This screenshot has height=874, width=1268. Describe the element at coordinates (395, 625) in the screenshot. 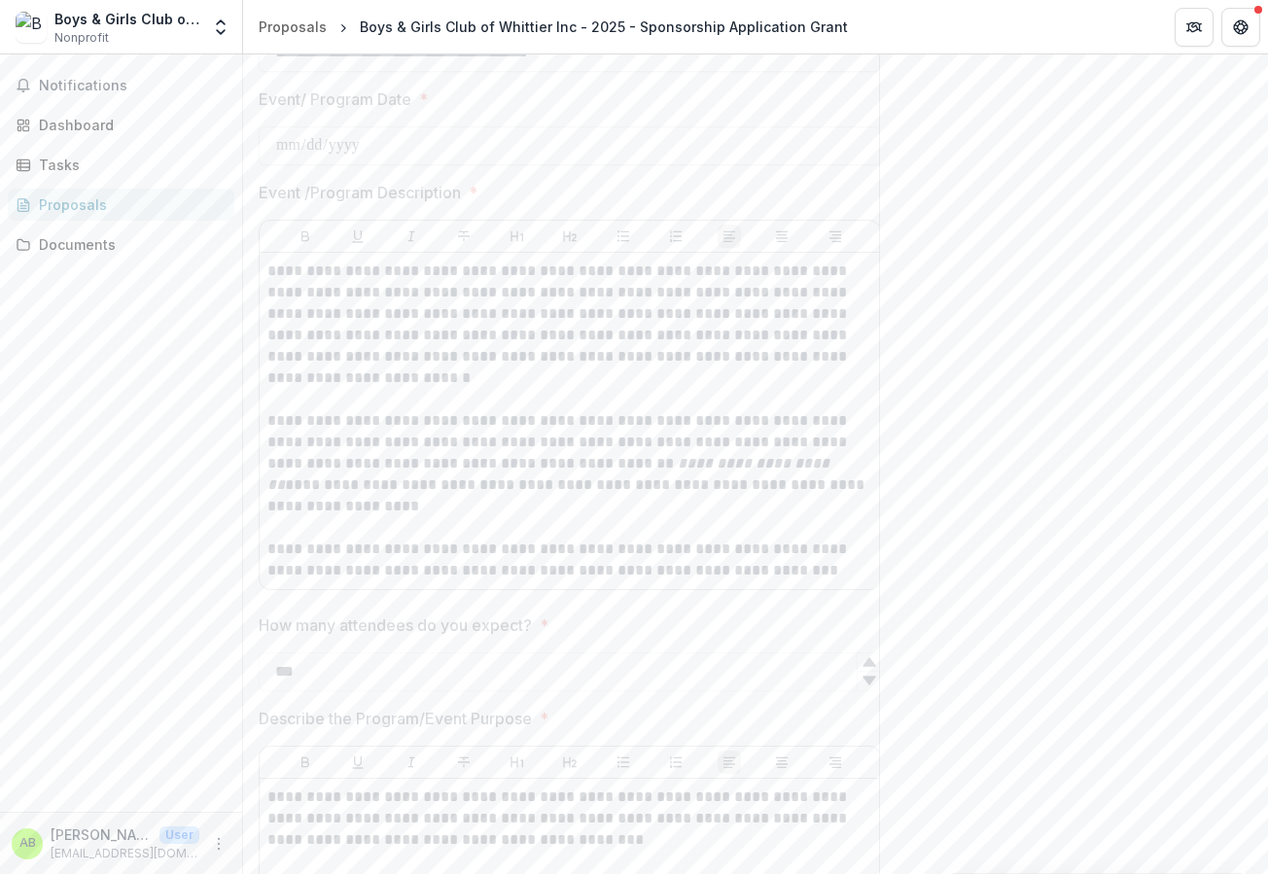

I see `p: How many attendees do you expect?` at that location.